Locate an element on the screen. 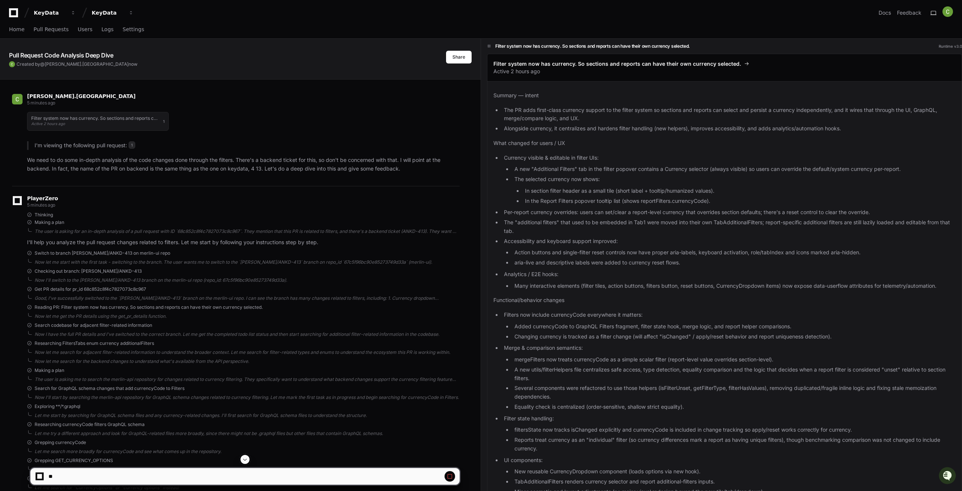 Image resolution: width=962 pixels, height=491 pixels. li: A new utils/filterHelpers file centralizes safe access, type detection, equality comparison and t... is located at coordinates (734, 374).